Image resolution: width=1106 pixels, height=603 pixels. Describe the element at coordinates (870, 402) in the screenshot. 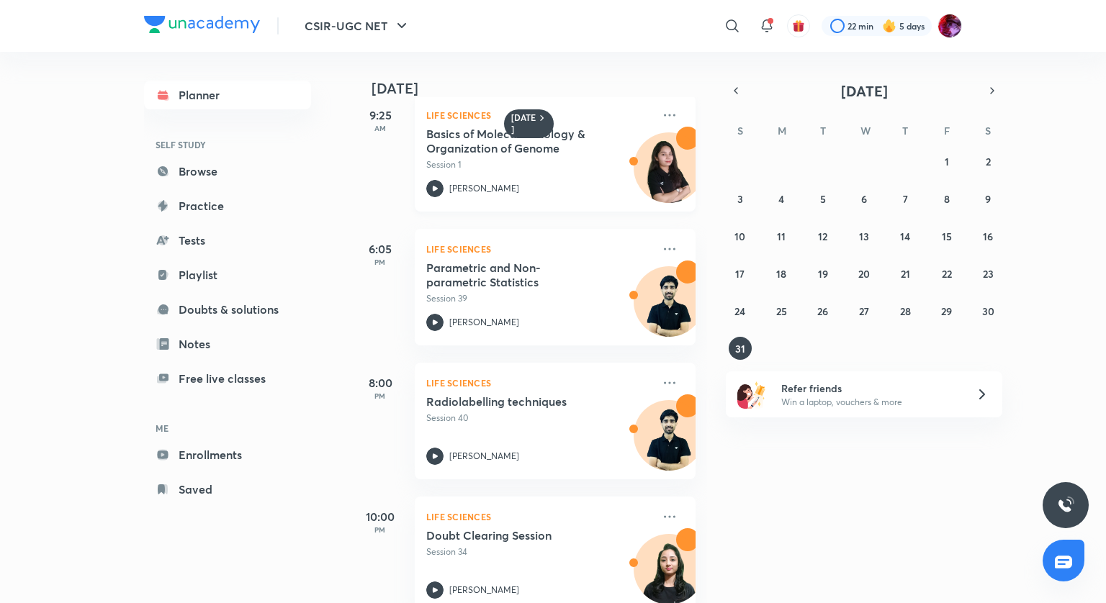

I see `p: Win a laptop, vouchers & more` at that location.